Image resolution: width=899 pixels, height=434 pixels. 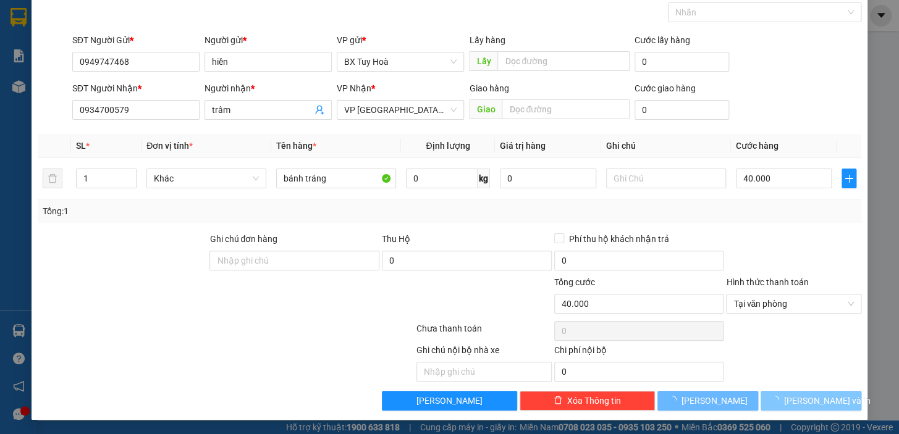 What do you see at coordinates (487, 40) in the screenshot?
I see `span: Lấy hàng` at bounding box center [487, 40].